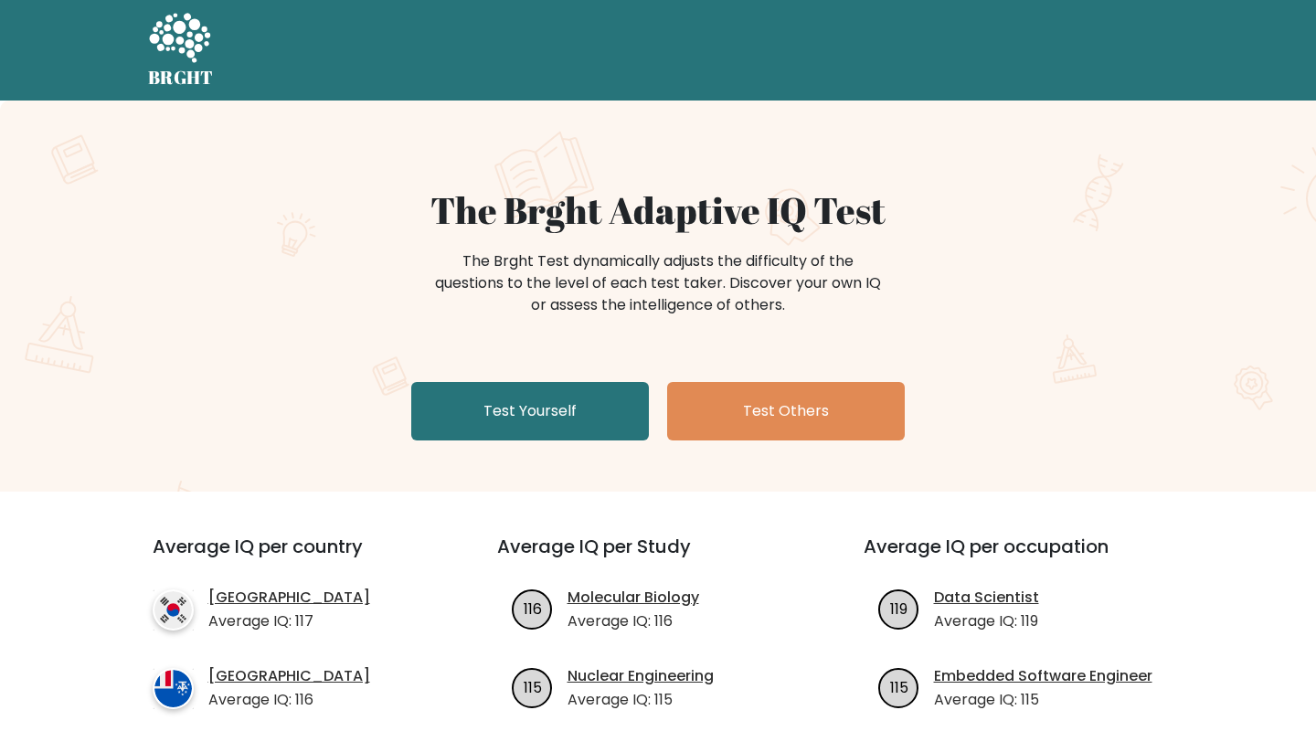 The image size is (1316, 742). What do you see at coordinates (532, 608) in the screenshot?
I see `text: 116` at bounding box center [532, 608].